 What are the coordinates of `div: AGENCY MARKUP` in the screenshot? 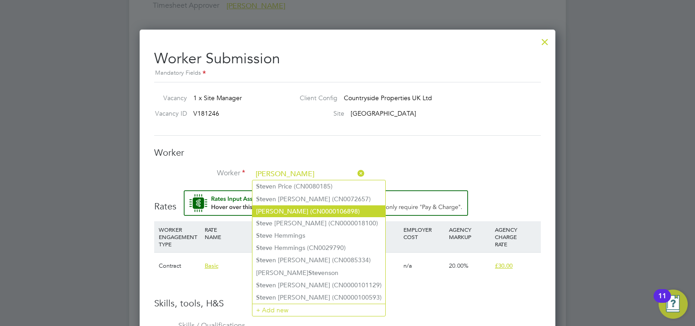 It's located at (470, 233).